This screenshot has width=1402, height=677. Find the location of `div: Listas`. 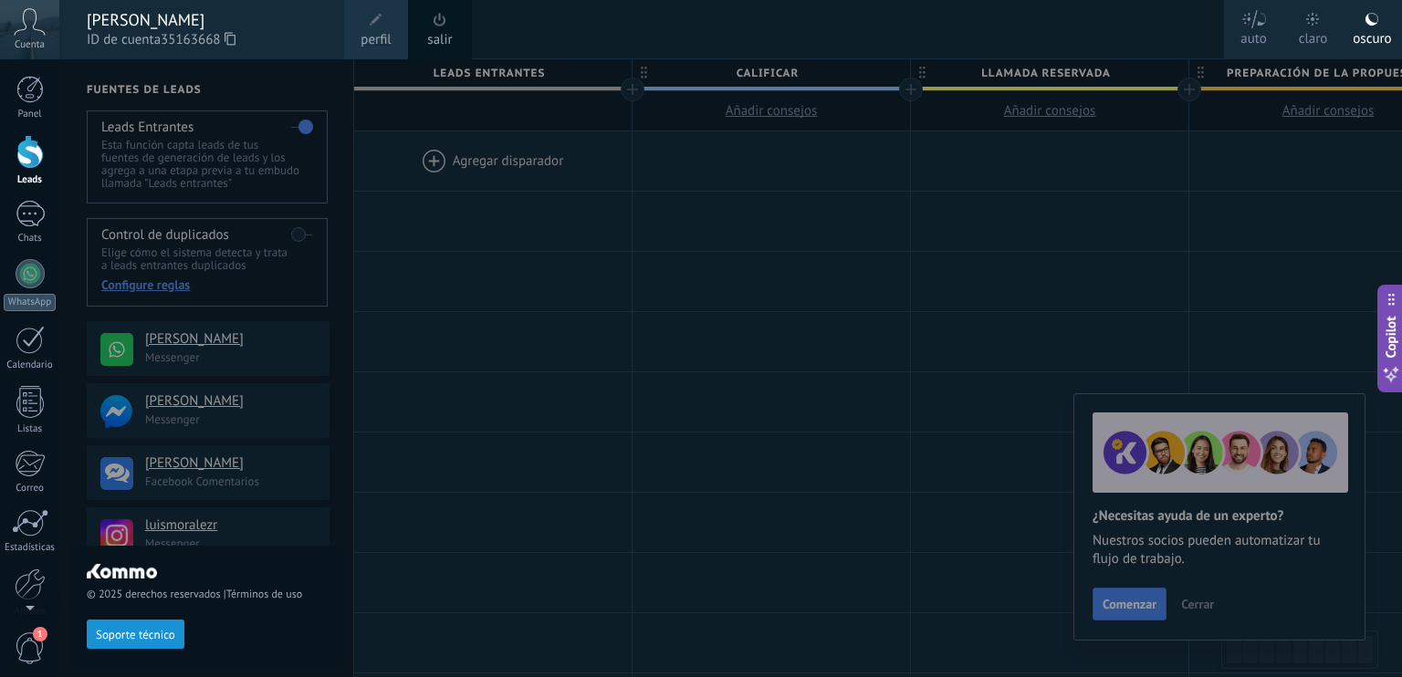

div: Listas is located at coordinates (30, 429).